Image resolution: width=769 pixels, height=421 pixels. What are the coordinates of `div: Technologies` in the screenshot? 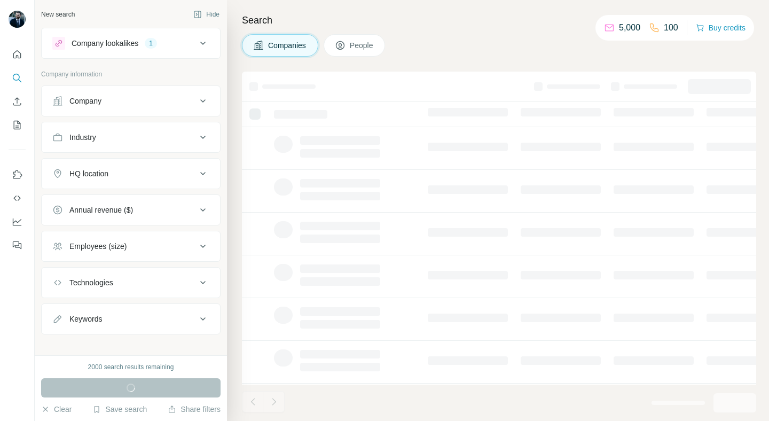 It's located at (91, 283).